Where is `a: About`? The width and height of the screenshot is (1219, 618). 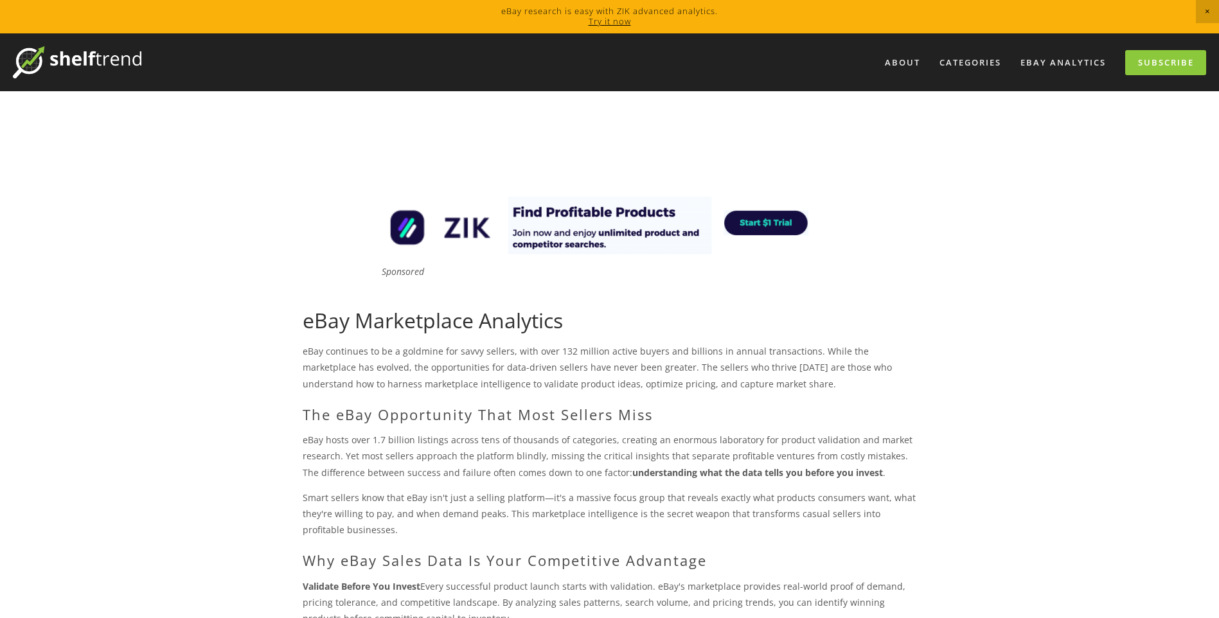
a: About is located at coordinates (902, 62).